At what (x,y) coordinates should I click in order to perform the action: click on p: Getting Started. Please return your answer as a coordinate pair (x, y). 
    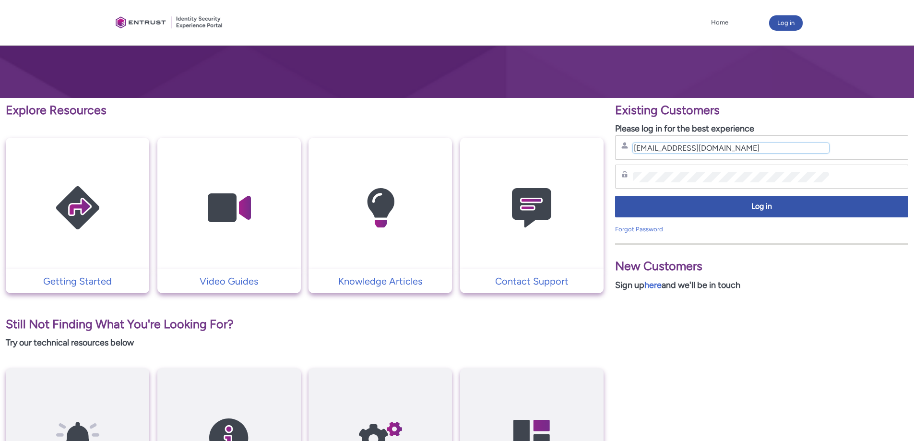
    Looking at the image, I should click on (77, 281).